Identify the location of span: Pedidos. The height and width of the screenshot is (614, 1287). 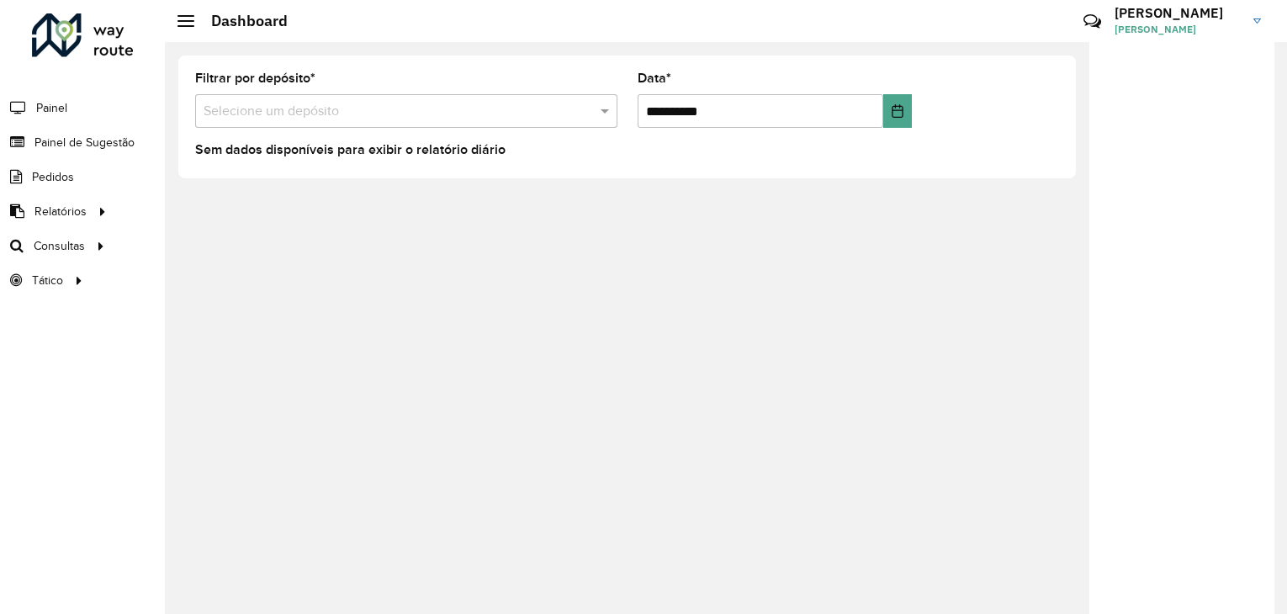
(53, 177).